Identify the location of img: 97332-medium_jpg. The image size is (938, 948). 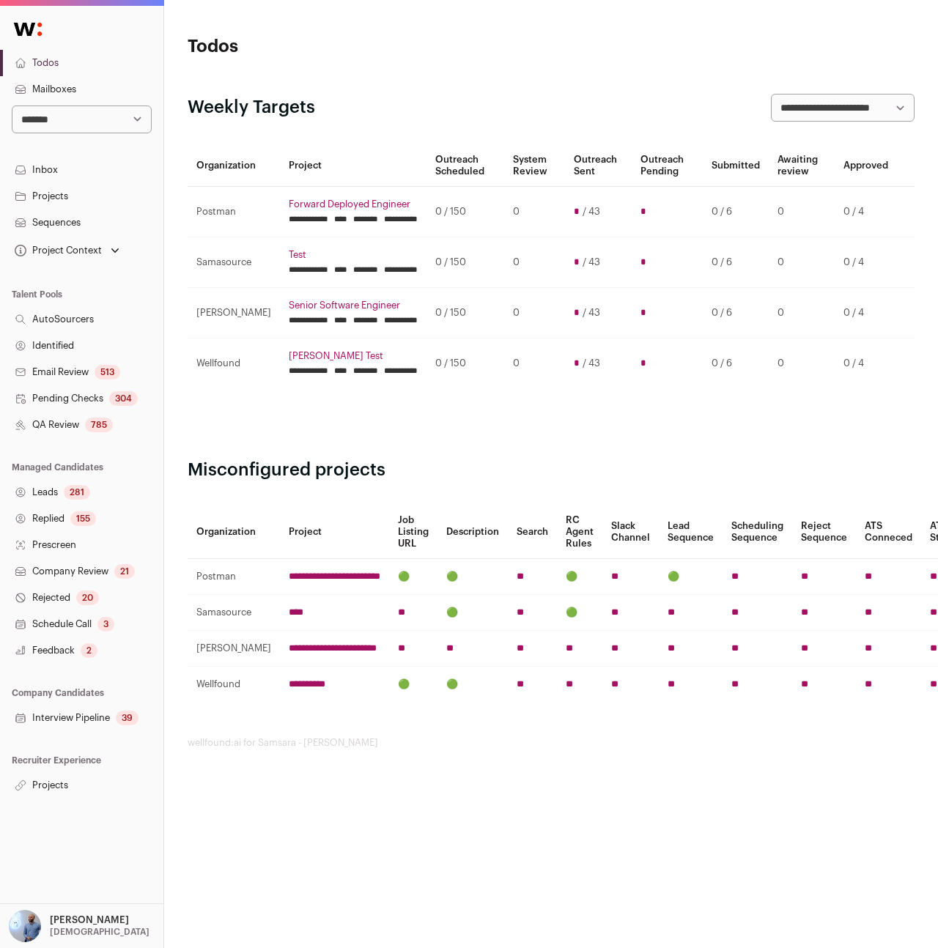
(25, 926).